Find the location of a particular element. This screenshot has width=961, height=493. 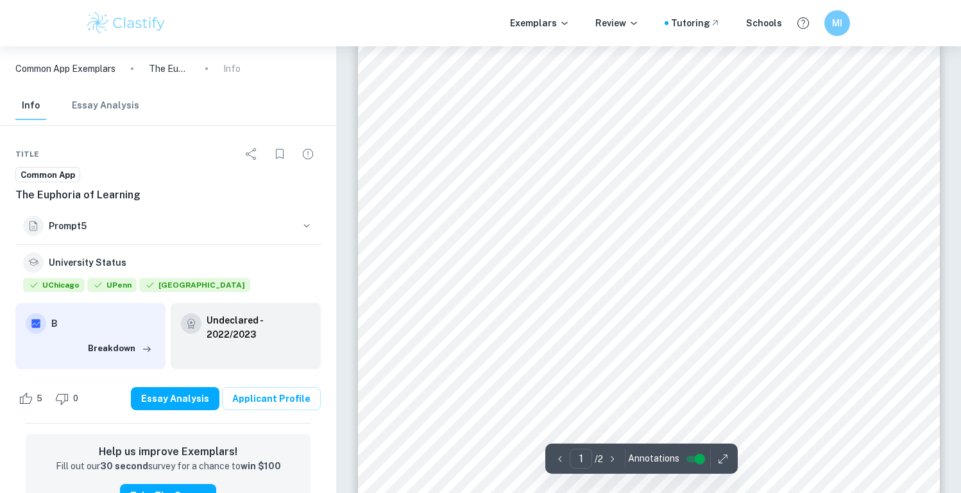

img: Clastify logo is located at coordinates (126, 23).